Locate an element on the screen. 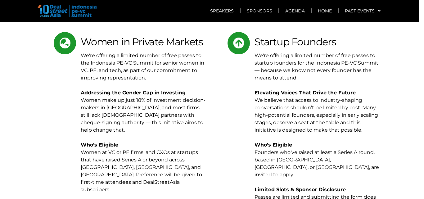 The width and height of the screenshot is (424, 199). b: Addressing the Gender Gap in Investing is located at coordinates (133, 92).